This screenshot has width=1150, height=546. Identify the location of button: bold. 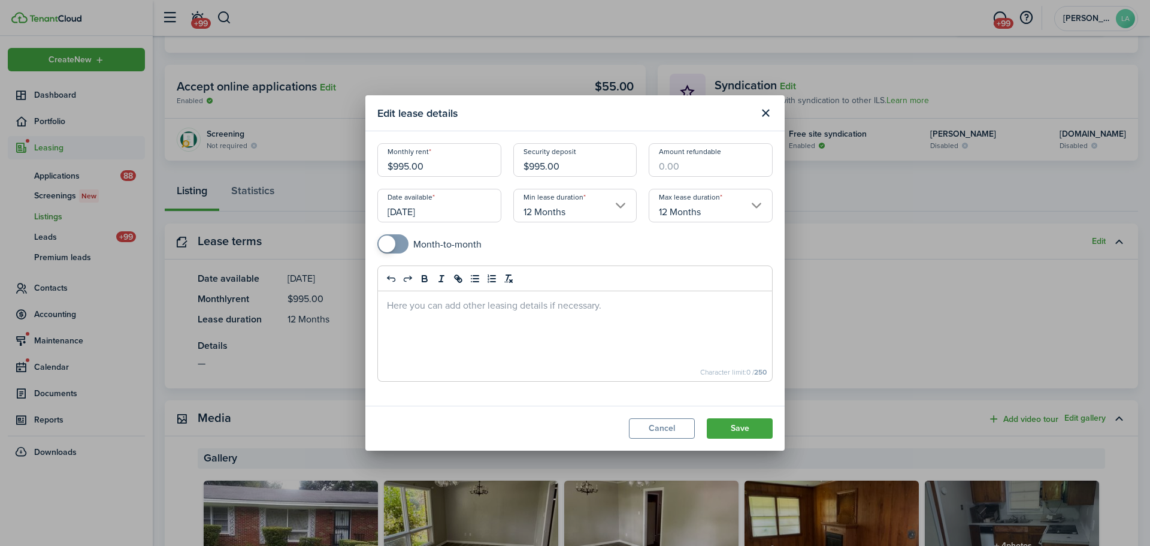
(425, 279).